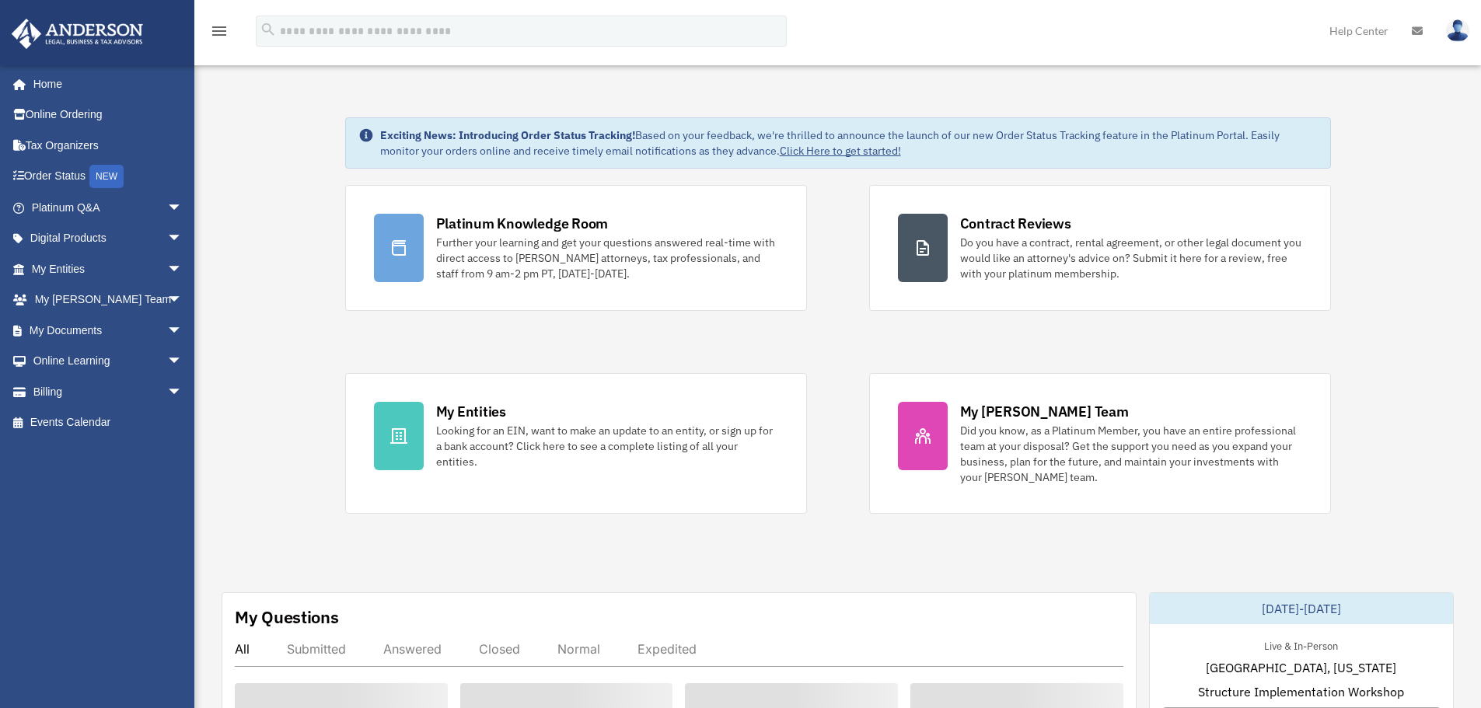 Image resolution: width=1481 pixels, height=708 pixels. Describe the element at coordinates (108, 239) in the screenshot. I see `a: Digital Productsarrow_drop_down` at that location.